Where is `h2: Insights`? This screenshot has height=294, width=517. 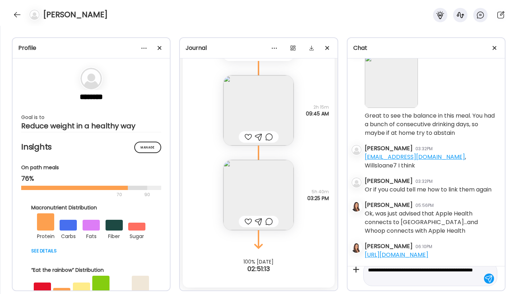 h2: Insights is located at coordinates (91, 147).